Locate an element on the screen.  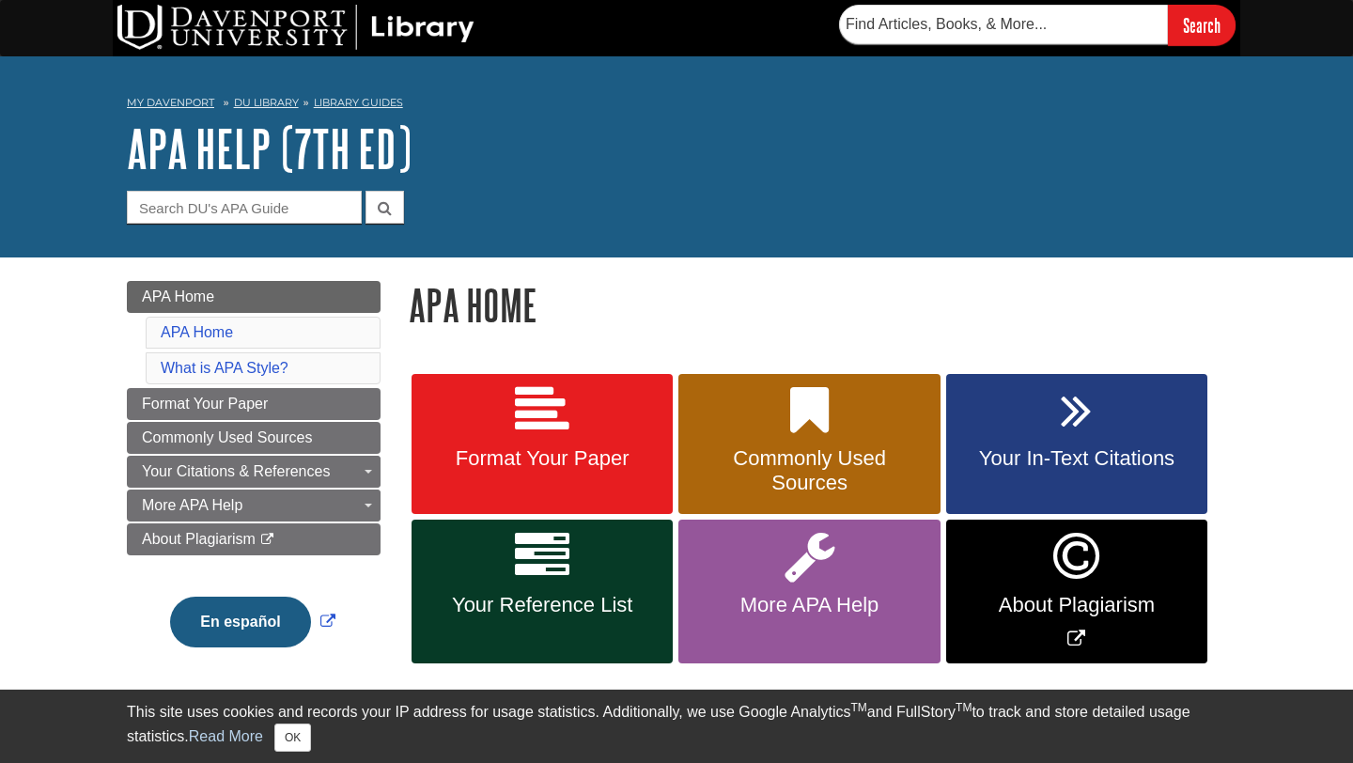
span: Your Citations & References is located at coordinates (236, 471).